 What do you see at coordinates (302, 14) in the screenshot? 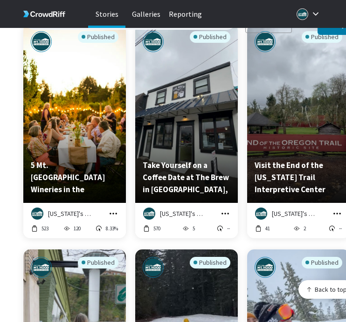
I see `img: Logo for Oregon's Mt. Hood Territory` at bounding box center [302, 14].